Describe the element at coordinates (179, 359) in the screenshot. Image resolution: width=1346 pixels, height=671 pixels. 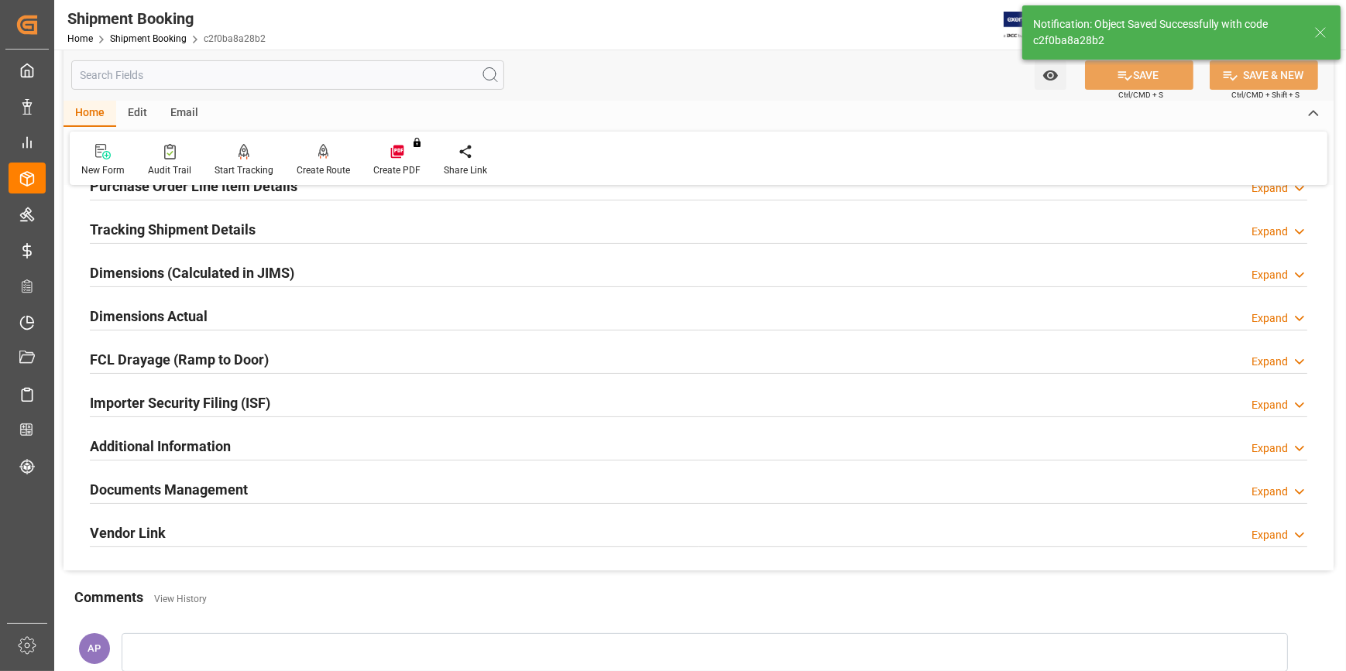
I see `h2: FCL Drayage (Ramp to Door)` at that location.